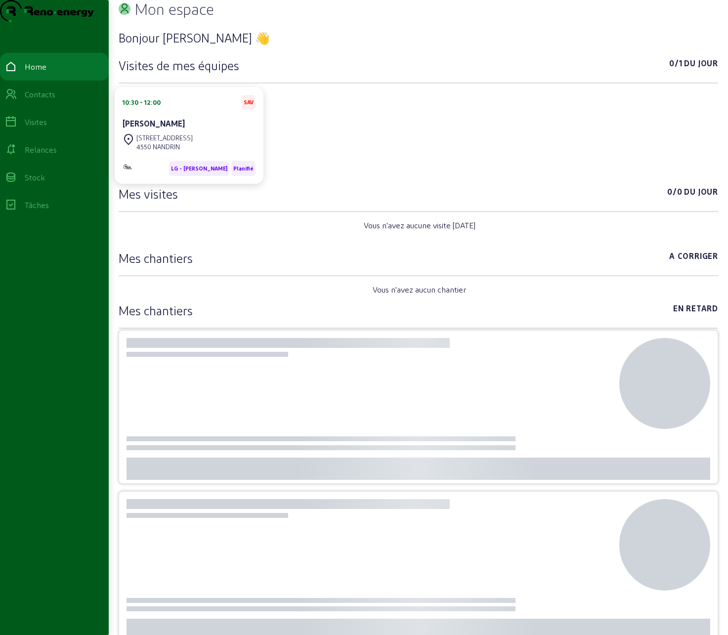  Describe the element at coordinates (41, 150) in the screenshot. I see `div: Relances` at that location.